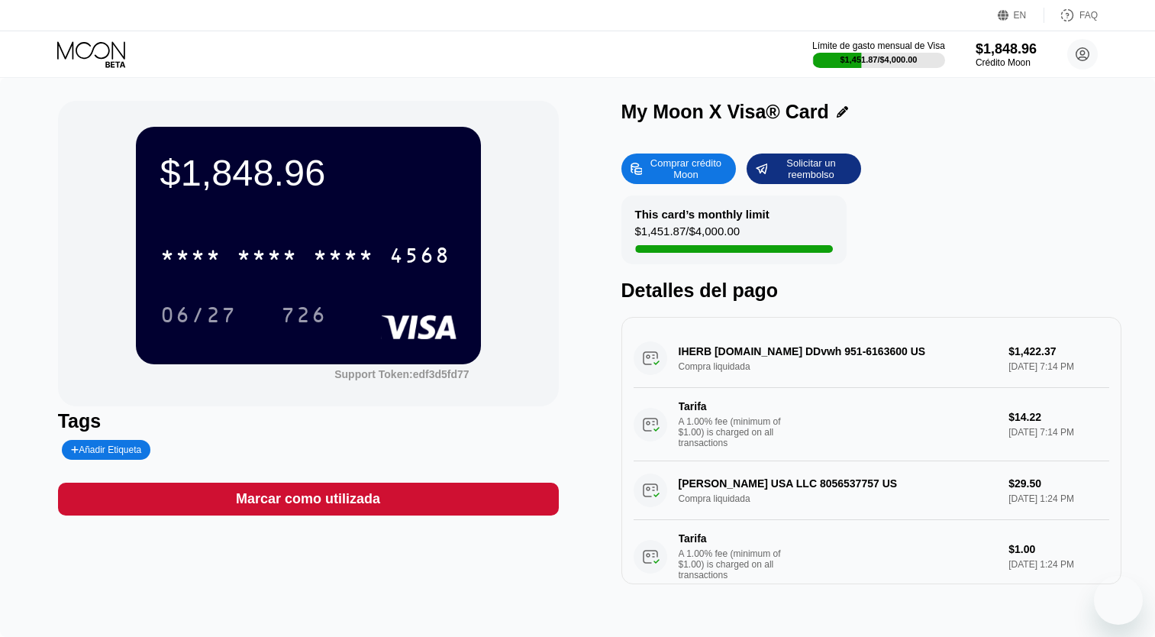 Image resolution: width=1155 pixels, height=637 pixels. I want to click on div: 4568, so click(420, 257).